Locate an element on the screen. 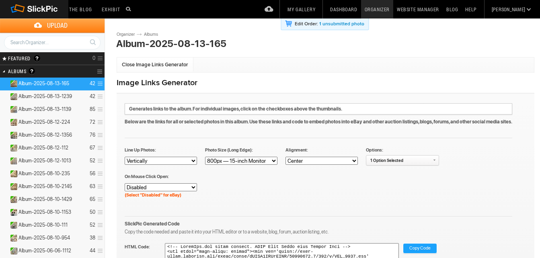 The height and width of the screenshot is (258, 540). span: Album-2025-08-12-1013 is located at coordinates (45, 161).